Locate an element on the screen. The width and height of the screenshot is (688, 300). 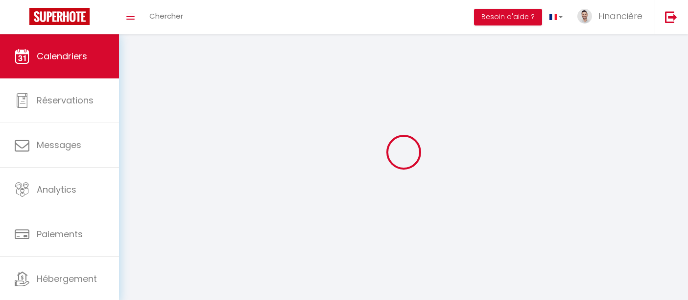
img: Super Booking is located at coordinates (59, 16).